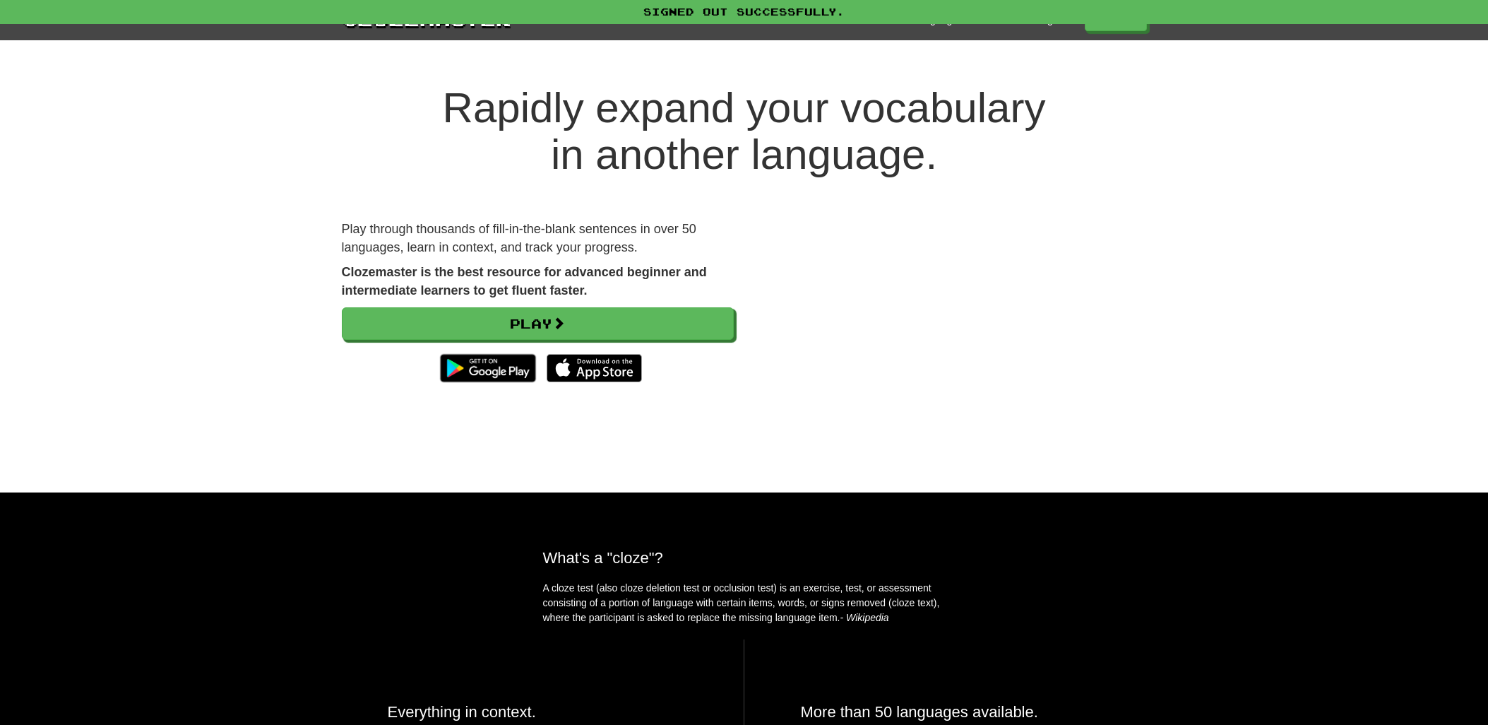 This screenshot has height=725, width=1488. Describe the element at coordinates (745, 603) in the screenshot. I see `p: A cloze test (also cloze deletion test or occlusion test) is an exercise, test, or assessment con...` at that location.